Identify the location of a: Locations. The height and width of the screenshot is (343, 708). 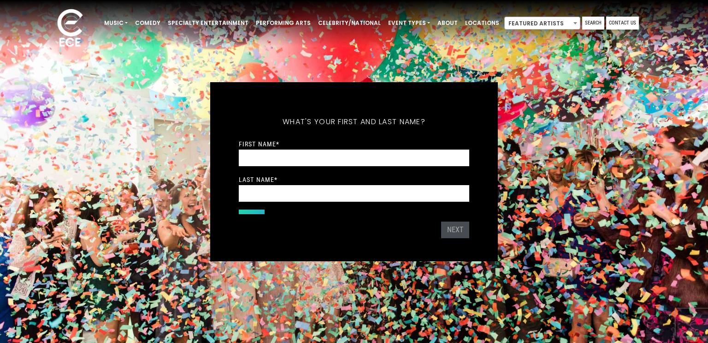
(482, 23).